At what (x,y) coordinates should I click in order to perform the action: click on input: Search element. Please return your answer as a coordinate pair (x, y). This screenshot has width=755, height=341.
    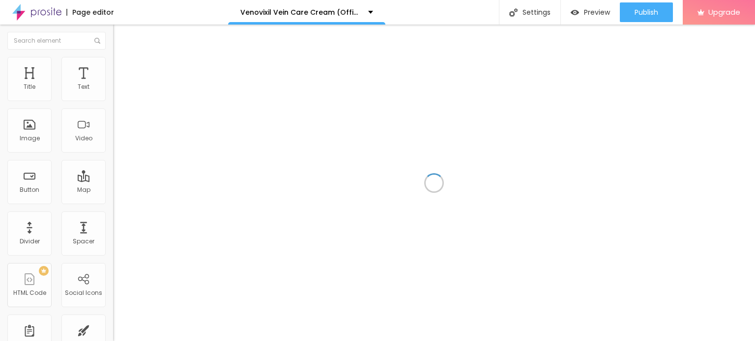
    Looking at the image, I should click on (56, 41).